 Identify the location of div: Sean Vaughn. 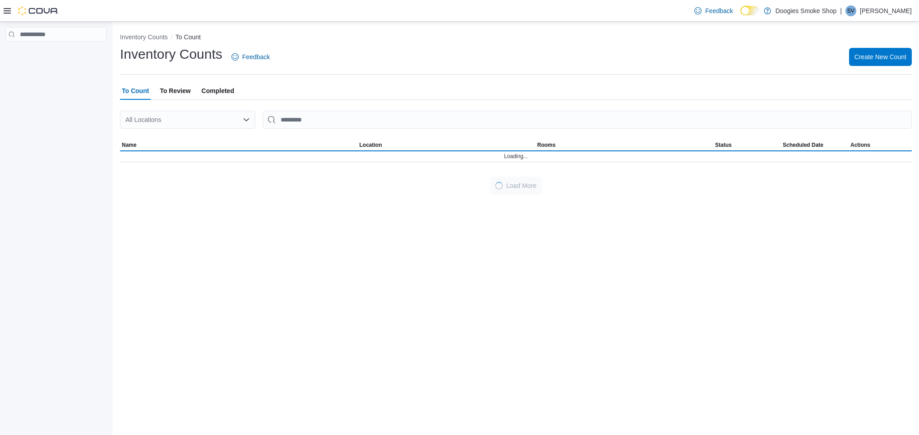
(851, 11).